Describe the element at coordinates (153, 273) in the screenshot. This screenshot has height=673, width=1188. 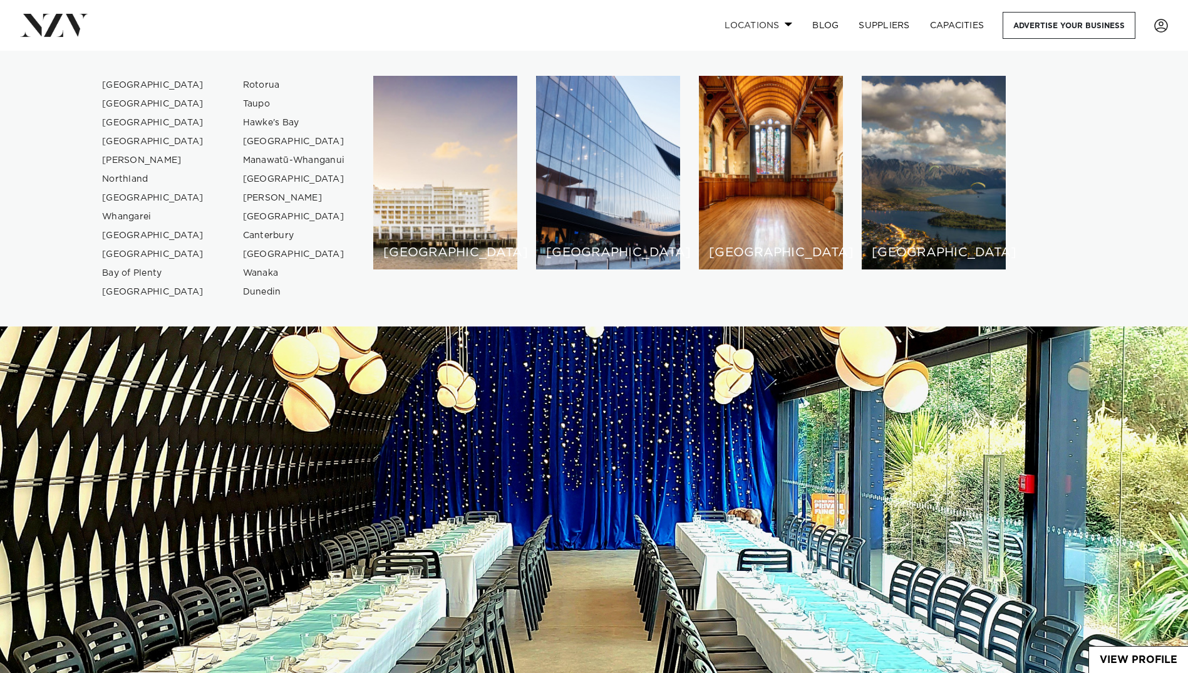
I see `a: Bay of Plenty` at that location.